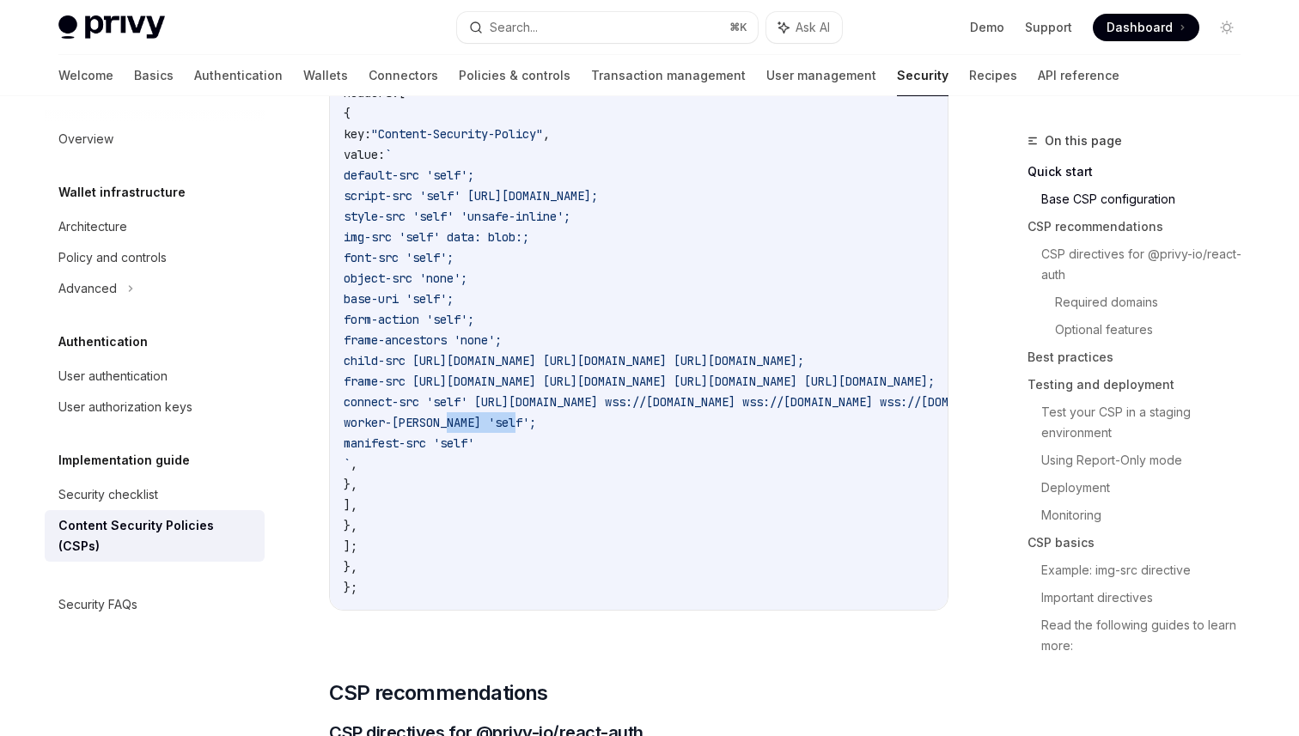  Describe the element at coordinates (358, 134) in the screenshot. I see `span: key:` at that location.